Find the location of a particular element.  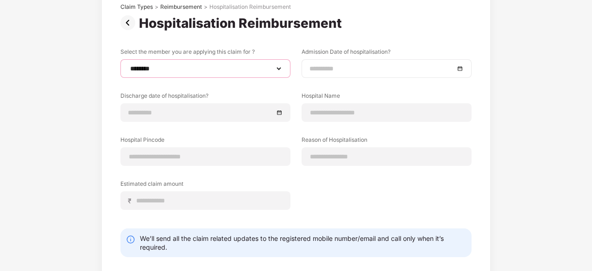

img: svg+xml;base64,PHN2ZyBpZD0iSW5mby0yMHgyMCIgeG1sbnM9Imh0dHA6Ly93d3cudzMub3JnLzIwMDAvc3ZnIiB3aWR0aD... is located at coordinates (131, 239).